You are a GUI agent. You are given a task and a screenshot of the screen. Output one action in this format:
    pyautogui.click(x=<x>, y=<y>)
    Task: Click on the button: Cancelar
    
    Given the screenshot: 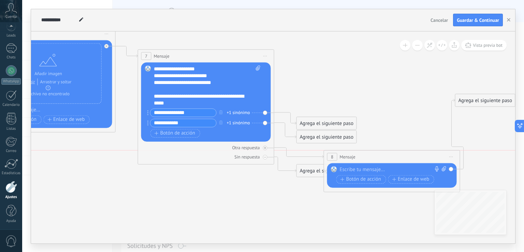 What is the action you would take?
    pyautogui.click(x=439, y=20)
    